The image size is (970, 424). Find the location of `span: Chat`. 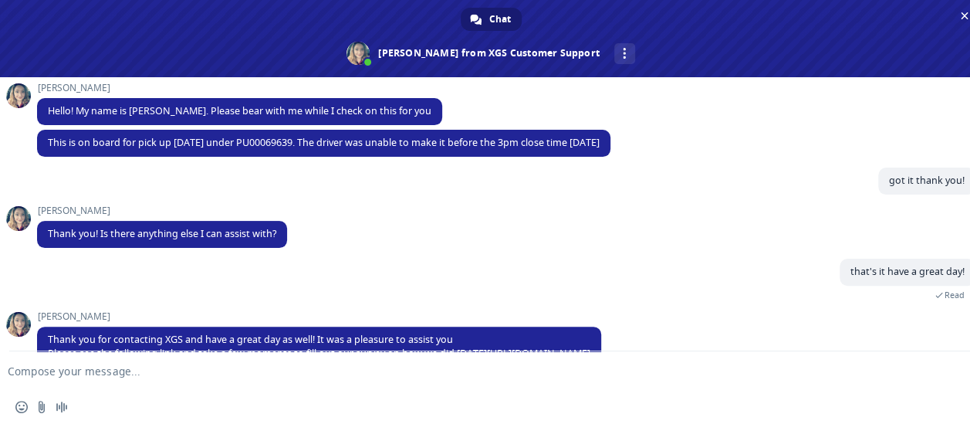

span: Chat is located at coordinates (500, 19).